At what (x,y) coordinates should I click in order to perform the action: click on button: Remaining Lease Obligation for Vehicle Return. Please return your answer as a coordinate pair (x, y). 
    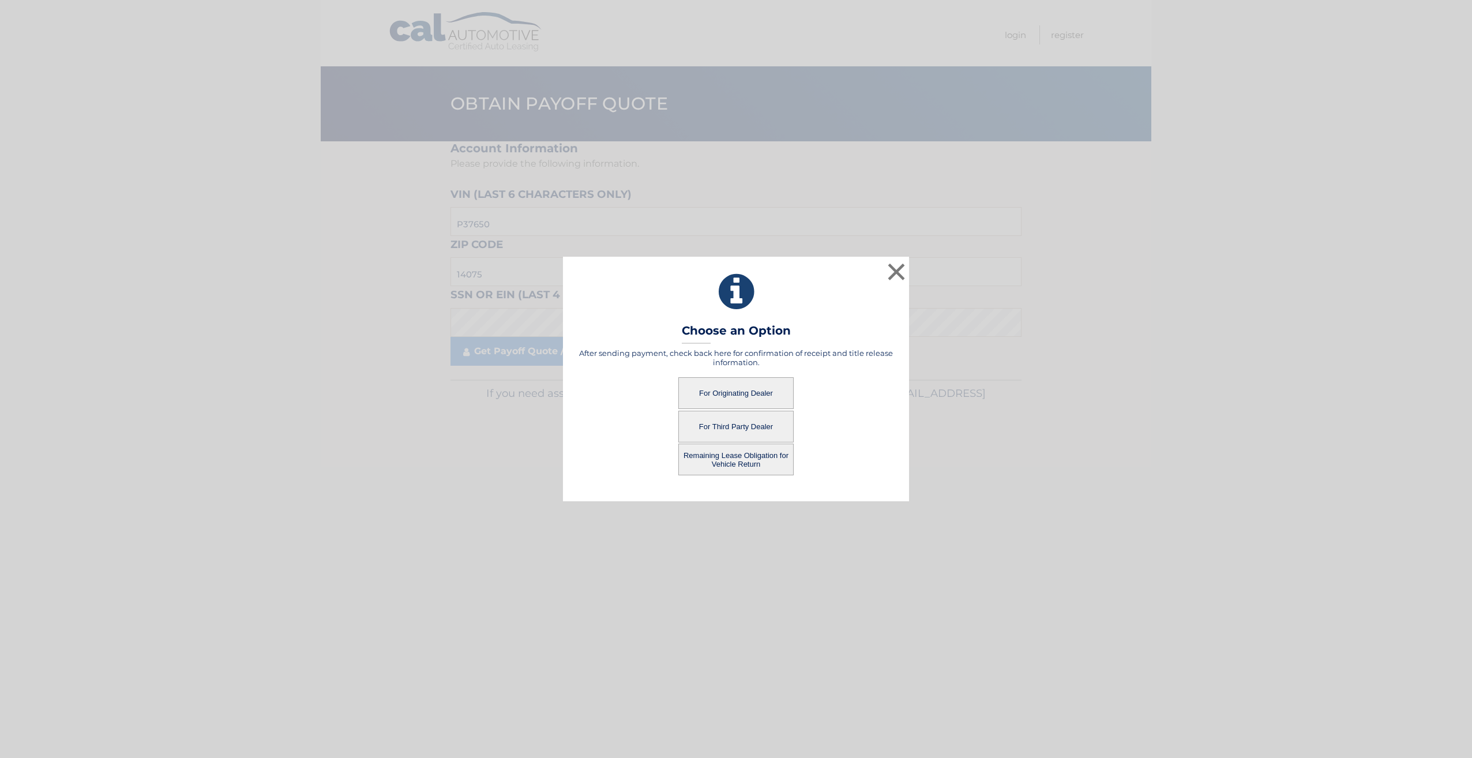
    Looking at the image, I should click on (736, 459).